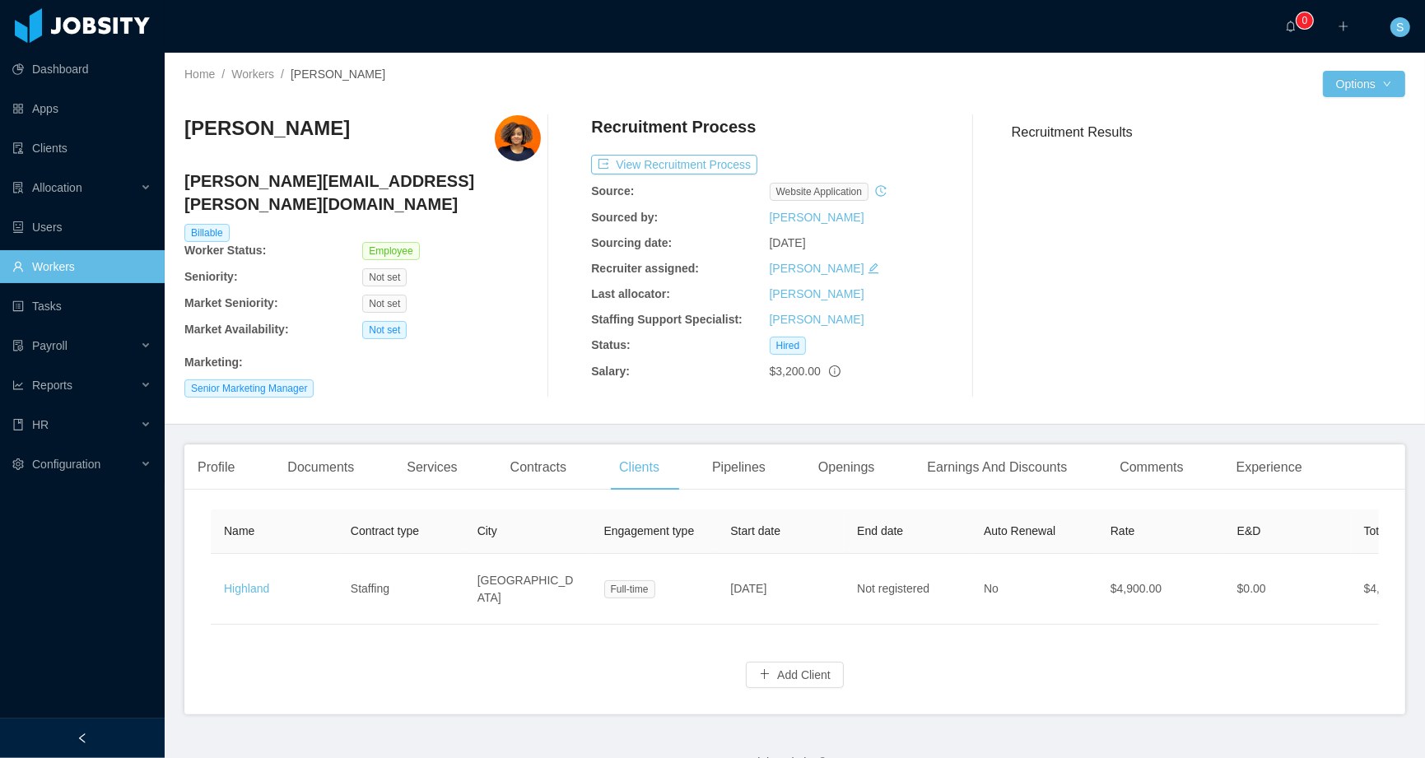  I want to click on i: icon: setting, so click(18, 464).